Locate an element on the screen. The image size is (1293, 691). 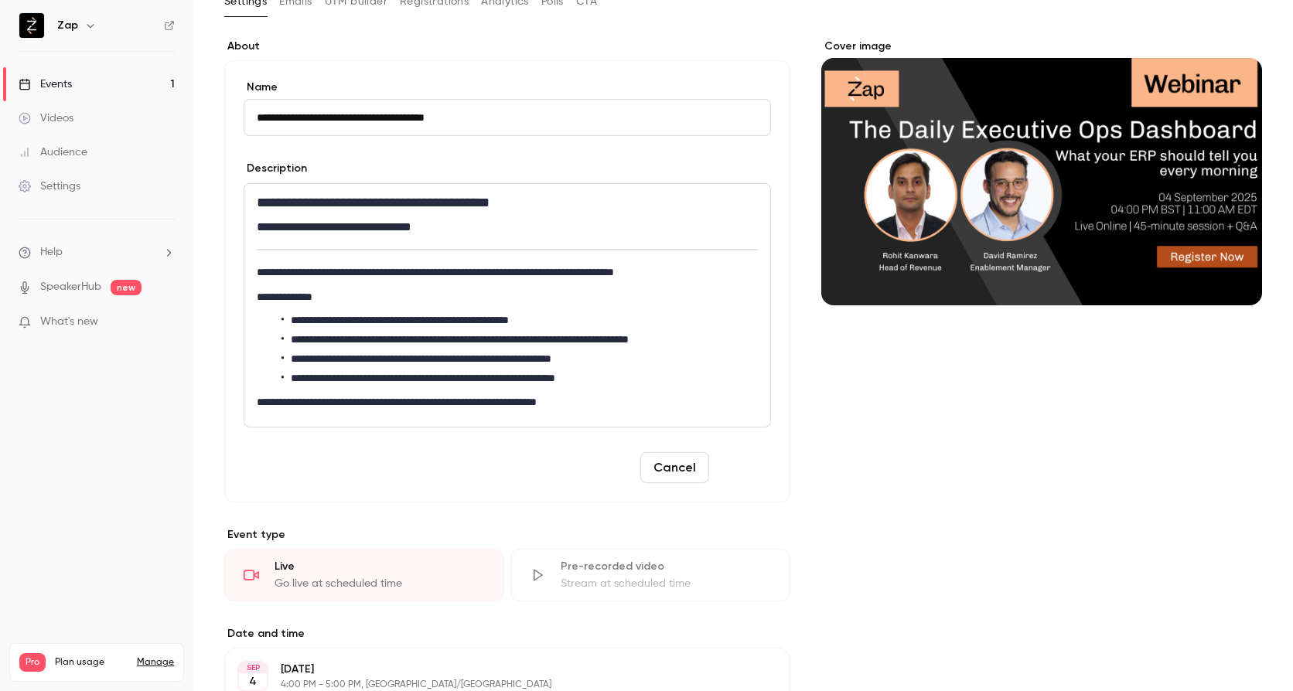
div: Pre-recorded videoStream at scheduled time is located at coordinates (650, 575).